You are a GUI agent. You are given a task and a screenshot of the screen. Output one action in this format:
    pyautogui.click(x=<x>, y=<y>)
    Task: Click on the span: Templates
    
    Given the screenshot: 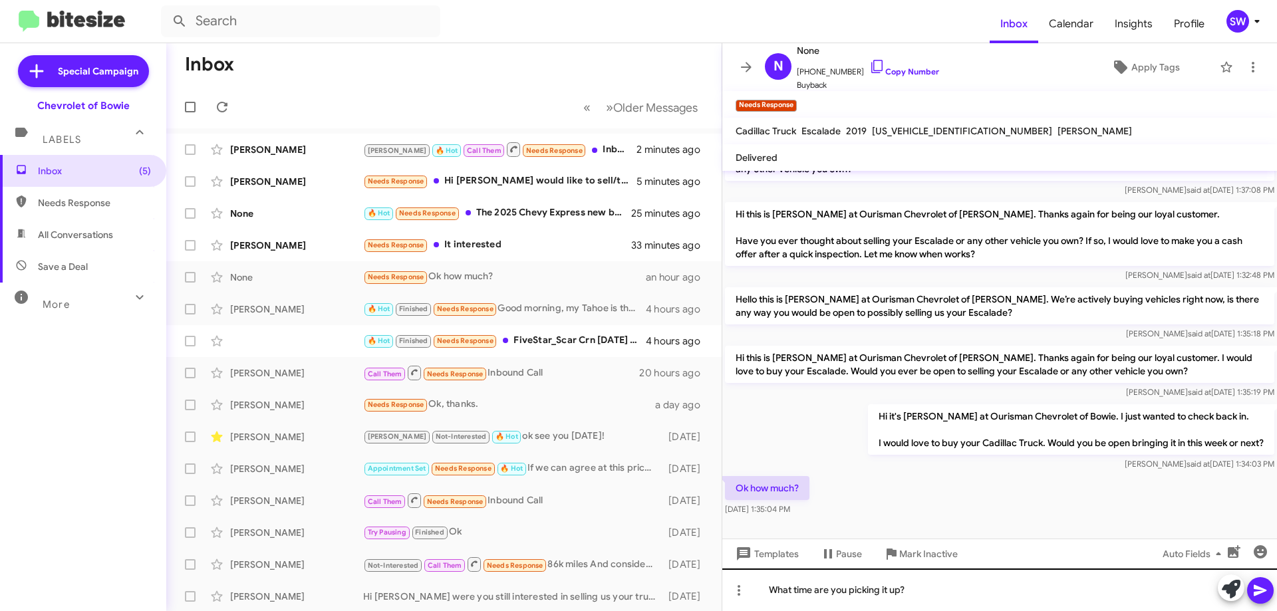 What is the action you would take?
    pyautogui.click(x=765, y=554)
    